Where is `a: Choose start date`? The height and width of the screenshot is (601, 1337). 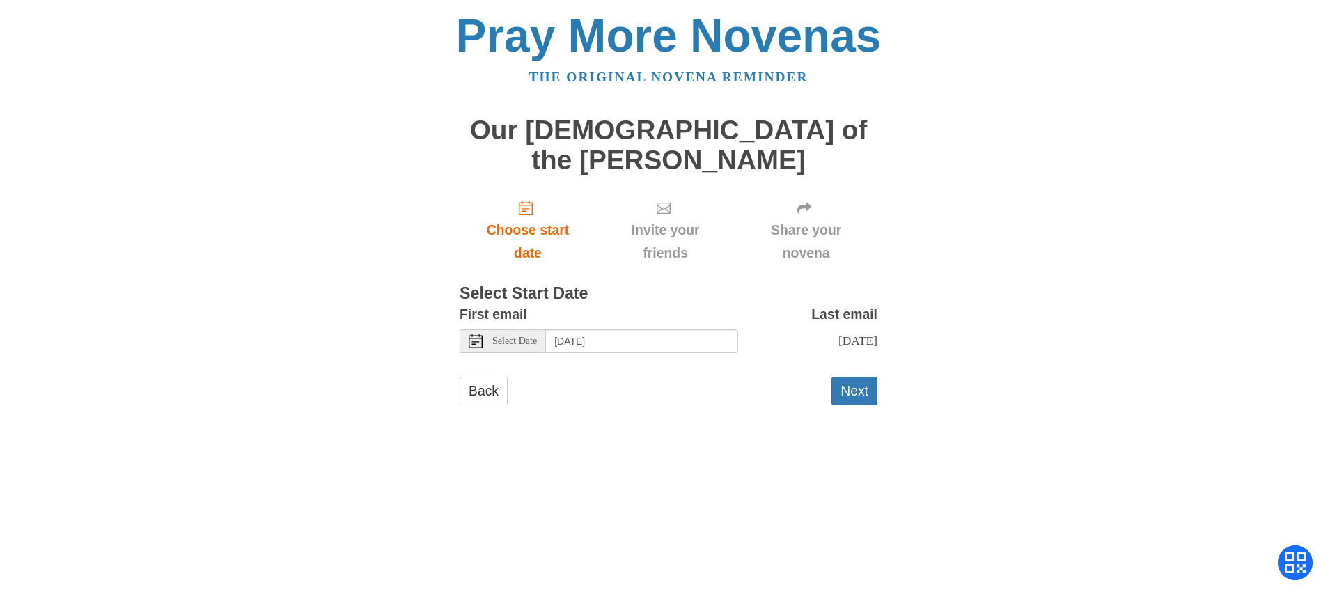 a: Choose start date is located at coordinates (528, 230).